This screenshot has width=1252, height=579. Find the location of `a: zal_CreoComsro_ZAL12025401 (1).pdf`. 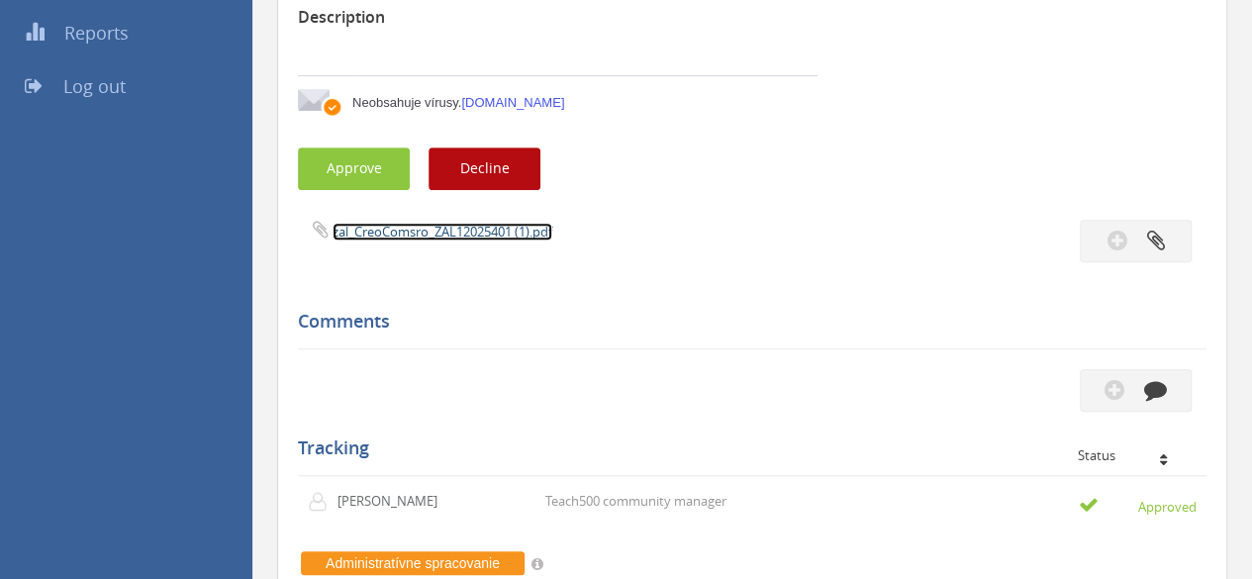

a: zal_CreoComsro_ZAL12025401 (1).pdf is located at coordinates (442, 232).